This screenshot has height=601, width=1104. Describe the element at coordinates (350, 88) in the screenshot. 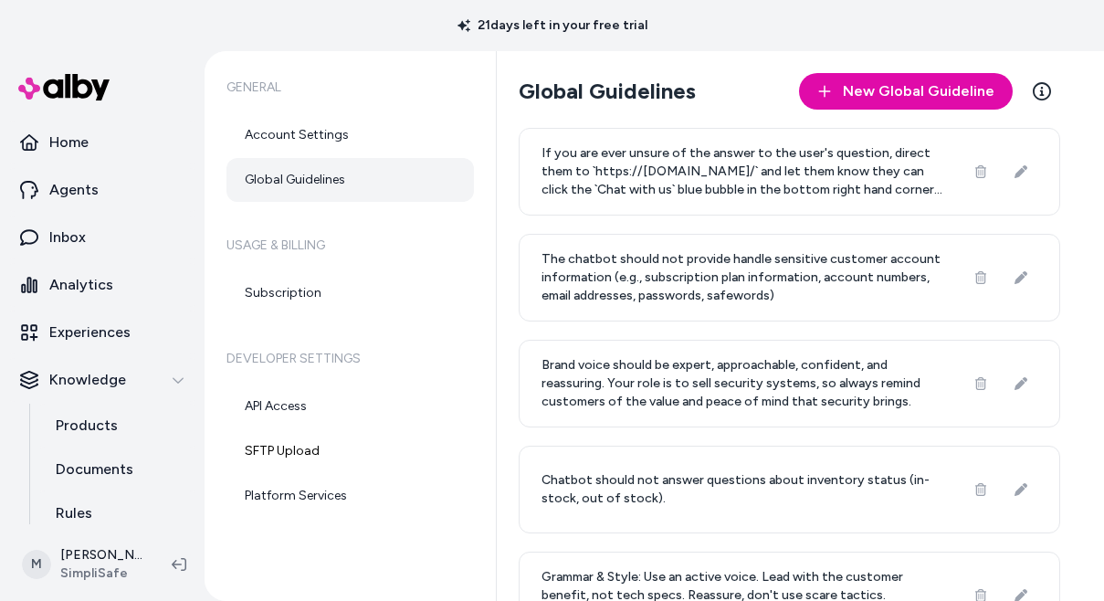

I see `h6: General` at that location.